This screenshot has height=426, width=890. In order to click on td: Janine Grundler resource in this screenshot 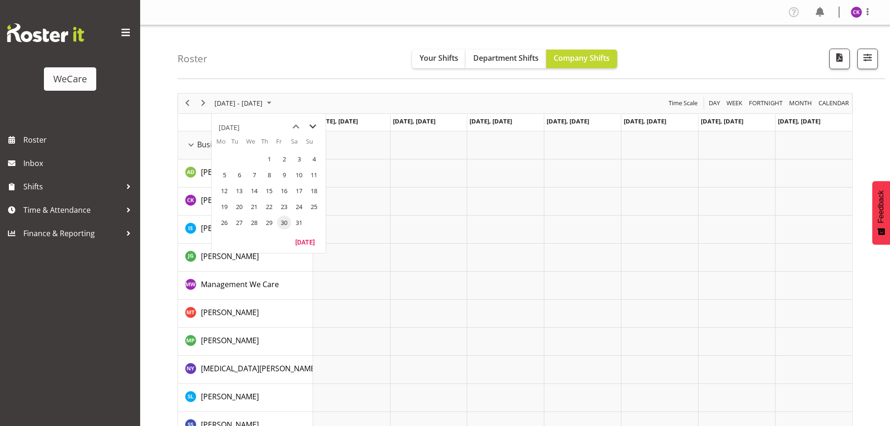, I will do `click(245, 257)`.